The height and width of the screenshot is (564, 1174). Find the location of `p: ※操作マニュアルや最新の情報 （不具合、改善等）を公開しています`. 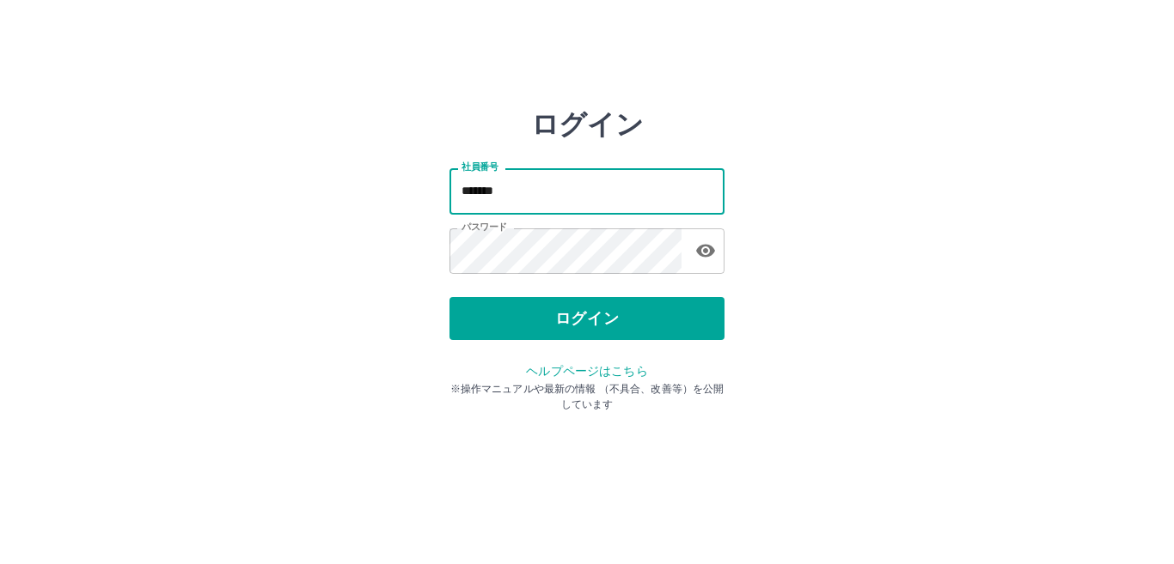

p: ※操作マニュアルや最新の情報 （不具合、改善等）を公開しています is located at coordinates (587, 397).